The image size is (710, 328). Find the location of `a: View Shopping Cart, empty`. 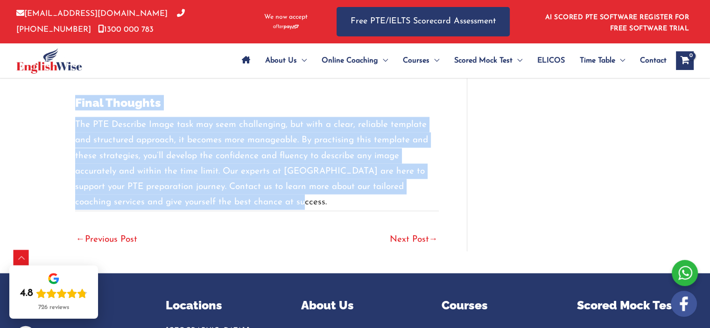

a: View Shopping Cart, empty is located at coordinates (685, 61).